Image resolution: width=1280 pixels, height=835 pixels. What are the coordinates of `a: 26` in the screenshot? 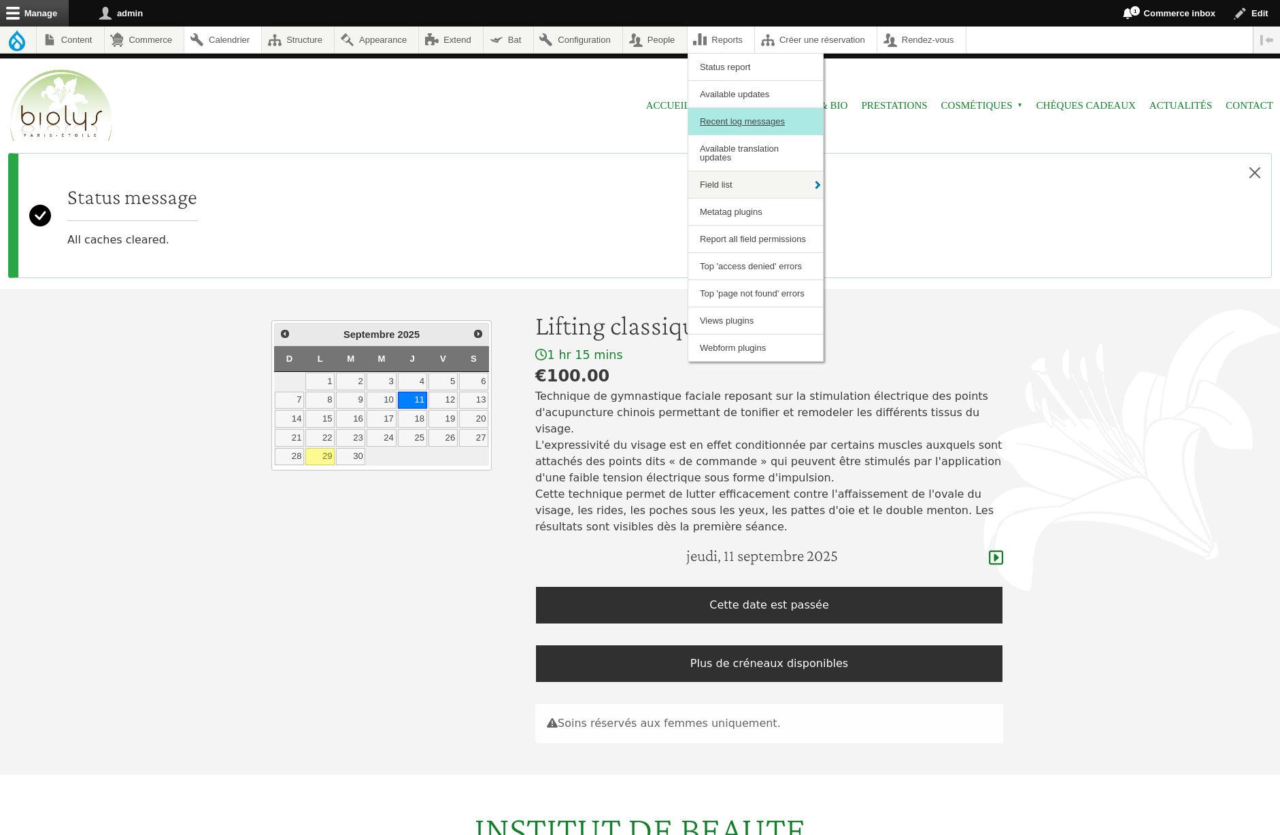 It's located at (443, 438).